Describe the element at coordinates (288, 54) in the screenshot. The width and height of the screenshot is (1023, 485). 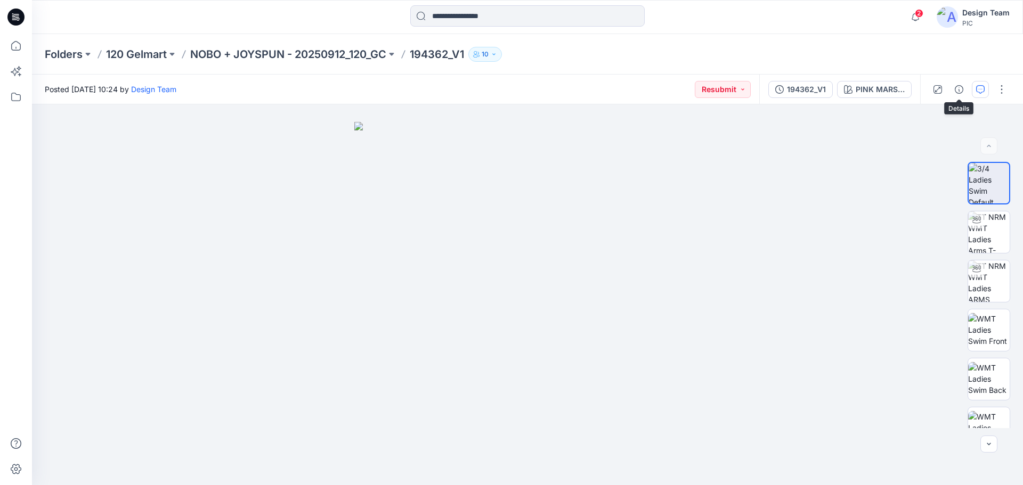
I see `p: NOBO + JOYSPUN - 20250912_120_GC` at that location.